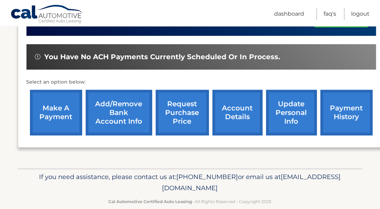 This screenshot has height=209, width=380. I want to click on p: Select an option below:, so click(201, 82).